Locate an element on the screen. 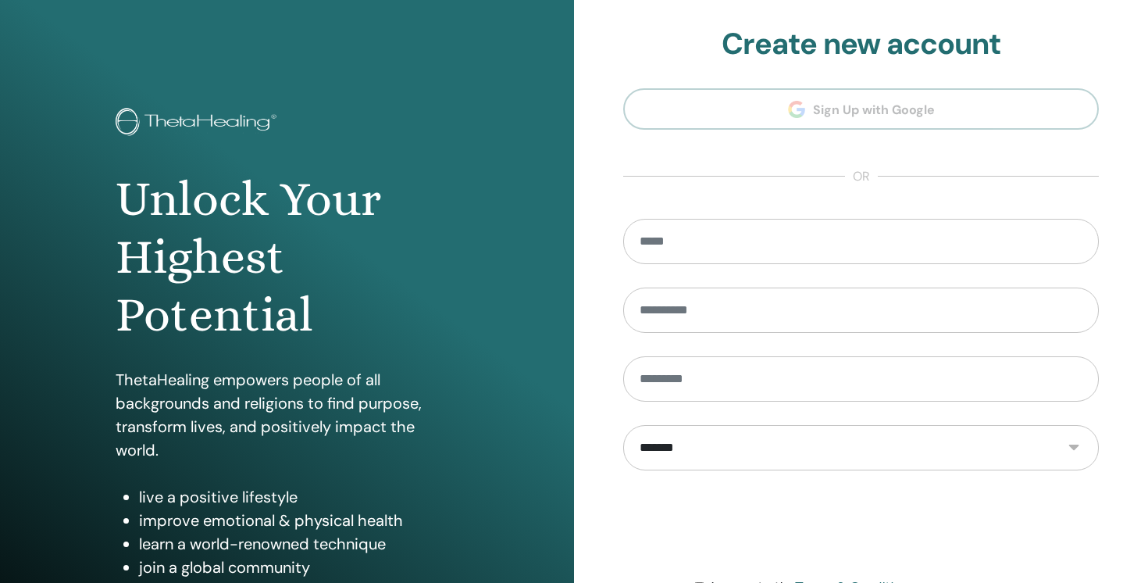 This screenshot has height=583, width=1148. h1: Unlock Your Highest Potential is located at coordinates (287, 257).